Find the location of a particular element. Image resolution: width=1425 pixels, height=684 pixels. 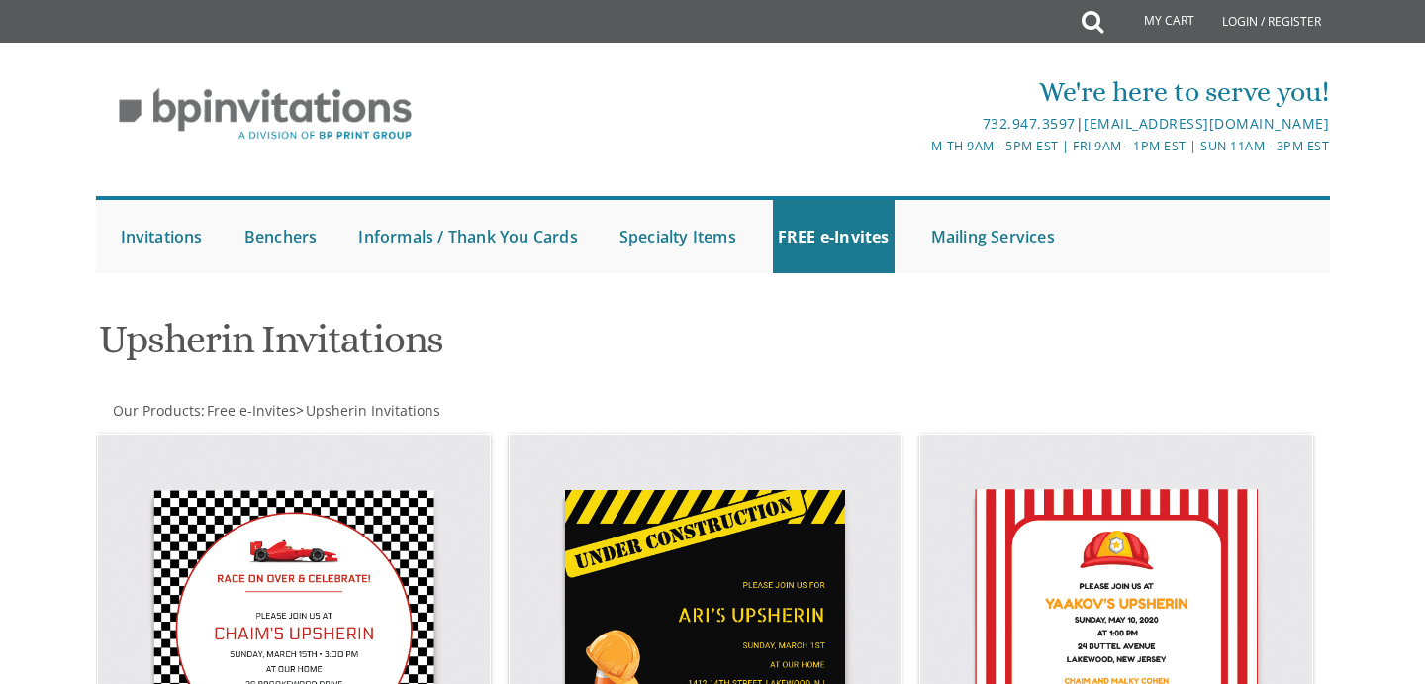

div: We're here to serve you! is located at coordinates (918, 92).